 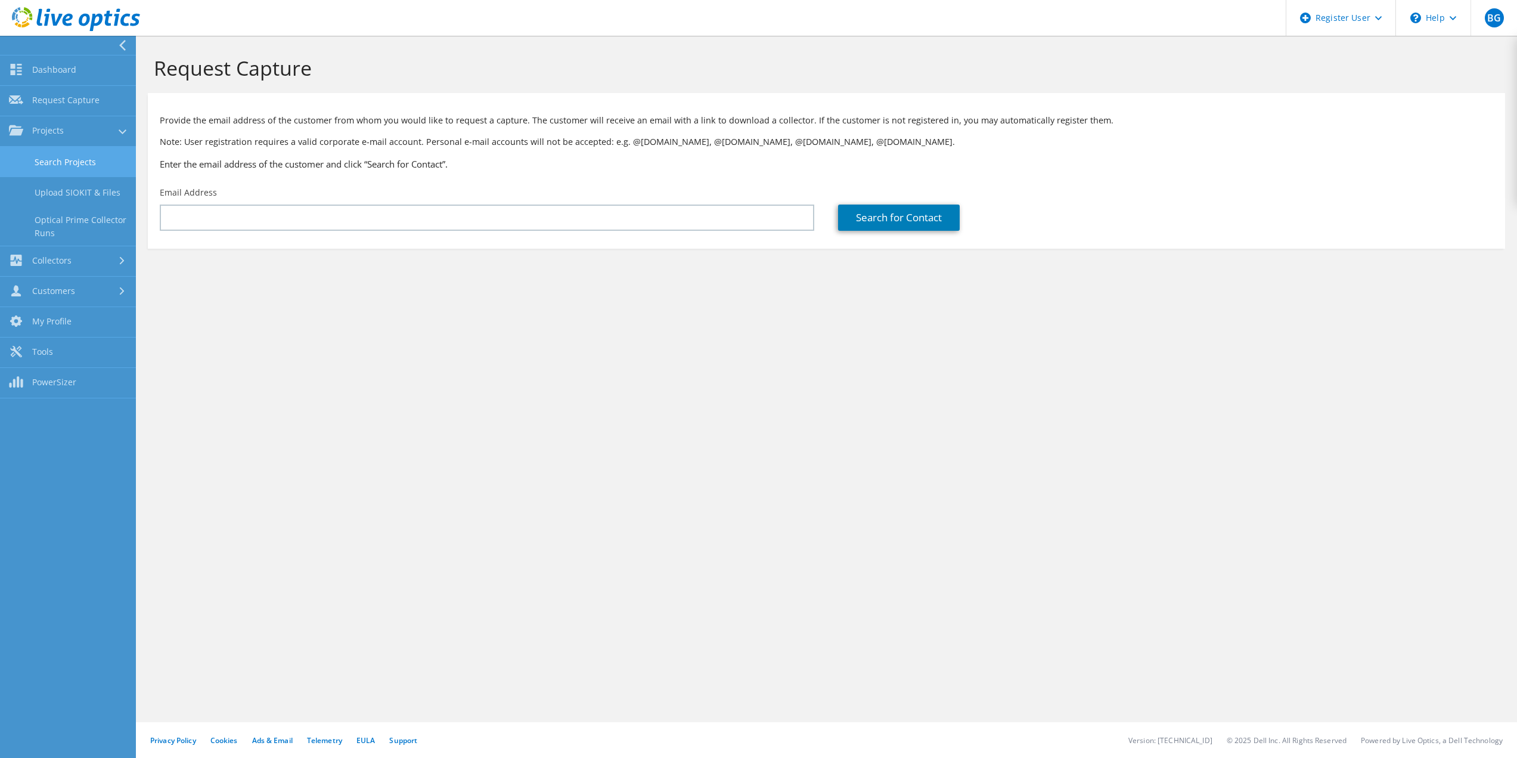 I want to click on a: Privacy Policy, so click(x=173, y=740).